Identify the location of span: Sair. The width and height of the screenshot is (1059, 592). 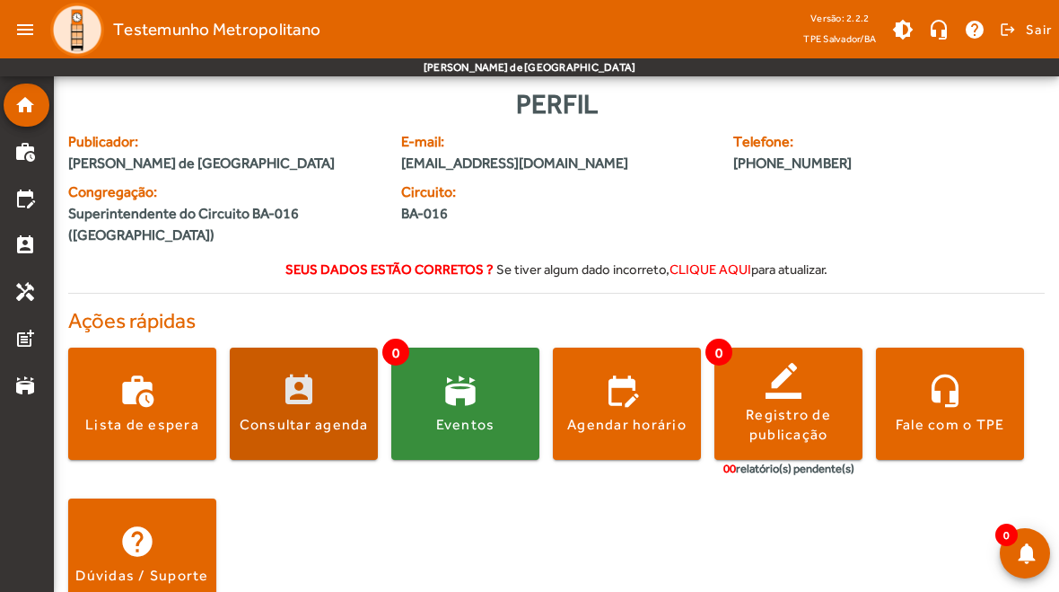
(1039, 30).